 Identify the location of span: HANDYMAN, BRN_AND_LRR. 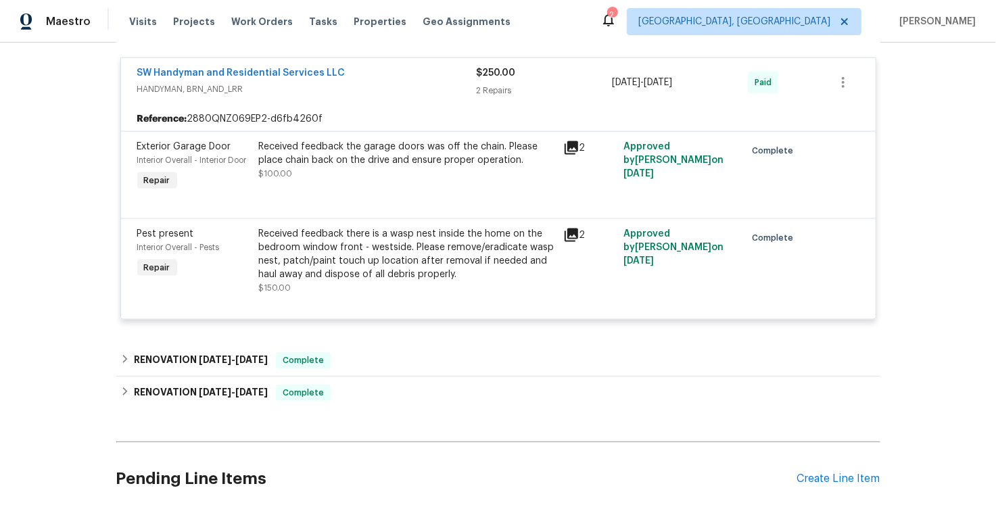
(307, 89).